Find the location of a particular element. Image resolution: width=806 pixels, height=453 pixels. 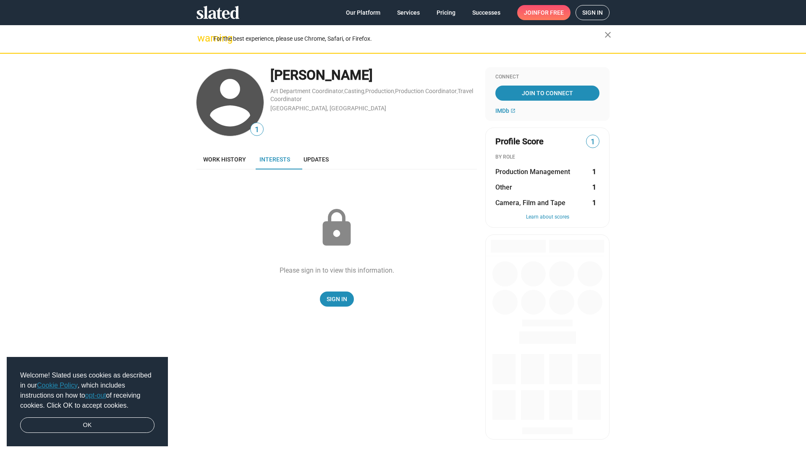

span: Pricing is located at coordinates (446, 13).